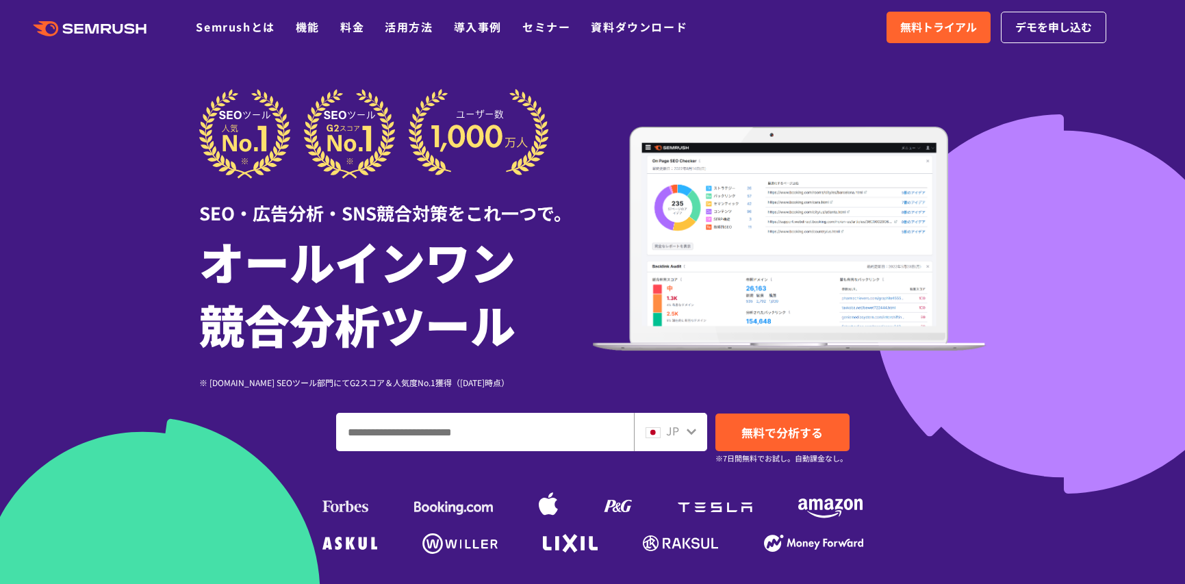  I want to click on input: ドメイン、キーワードまたはURLを入力してください, so click(485, 432).